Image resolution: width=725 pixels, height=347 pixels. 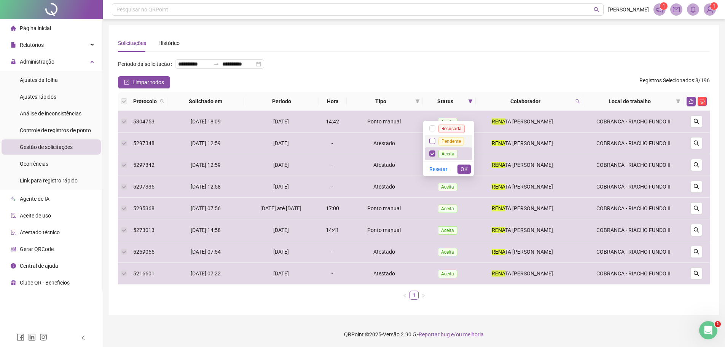 I want to click on span: bell, so click(x=693, y=10).